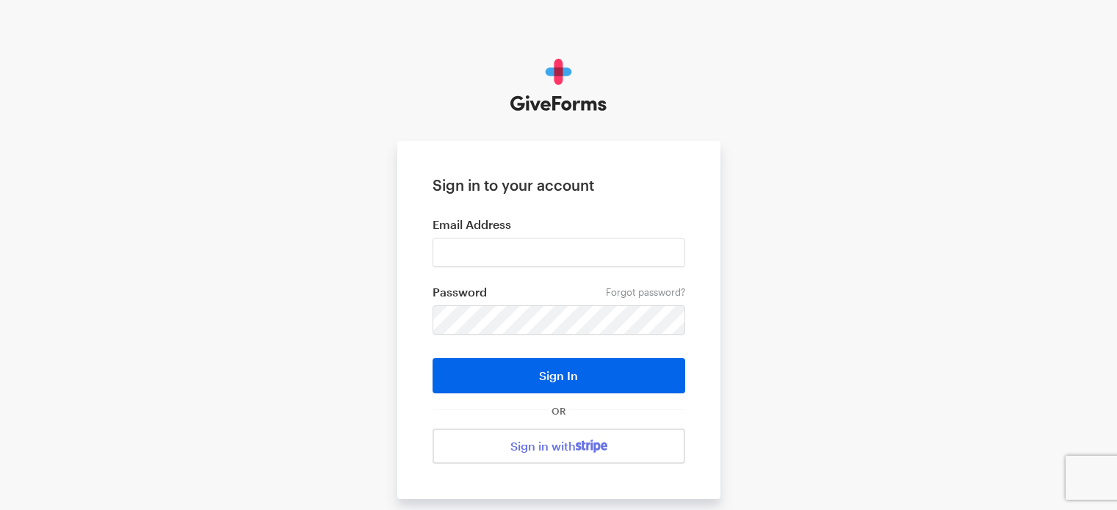 This screenshot has width=1117, height=510. What do you see at coordinates (645, 292) in the screenshot?
I see `a: Forgot password?` at bounding box center [645, 292].